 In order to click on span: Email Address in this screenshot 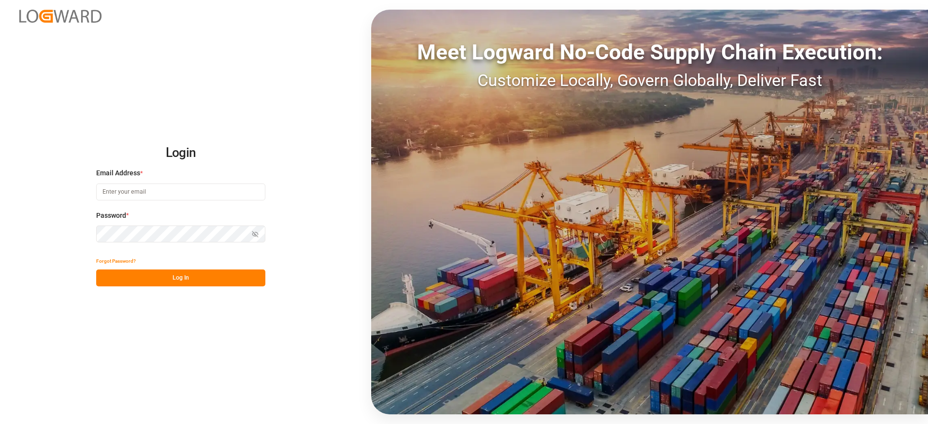, I will do `click(118, 173)`.